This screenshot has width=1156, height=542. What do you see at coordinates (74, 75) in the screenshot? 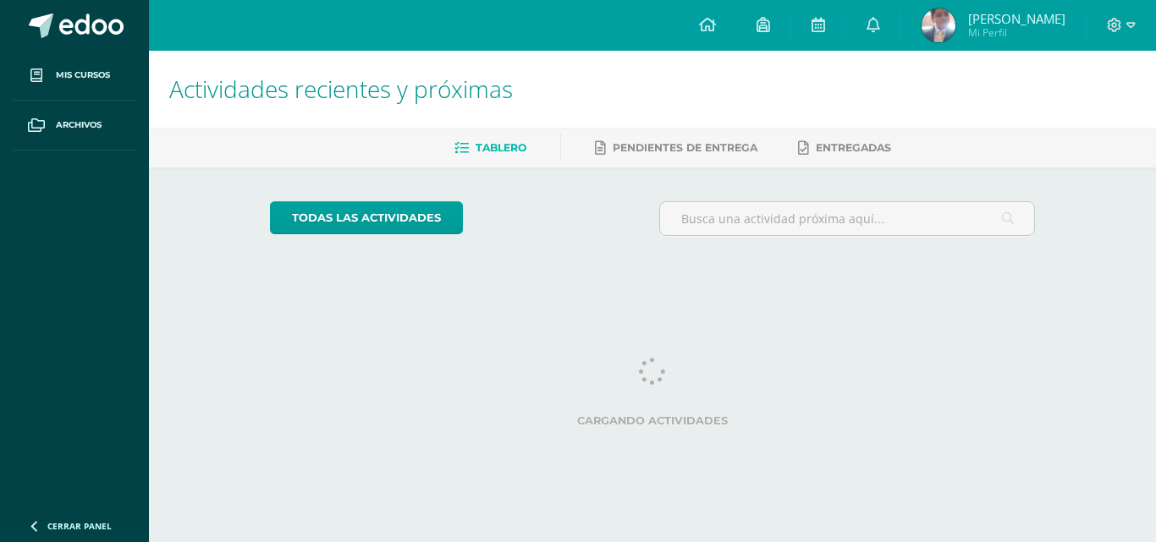
I see `a: Mis cursos` at bounding box center [74, 75].